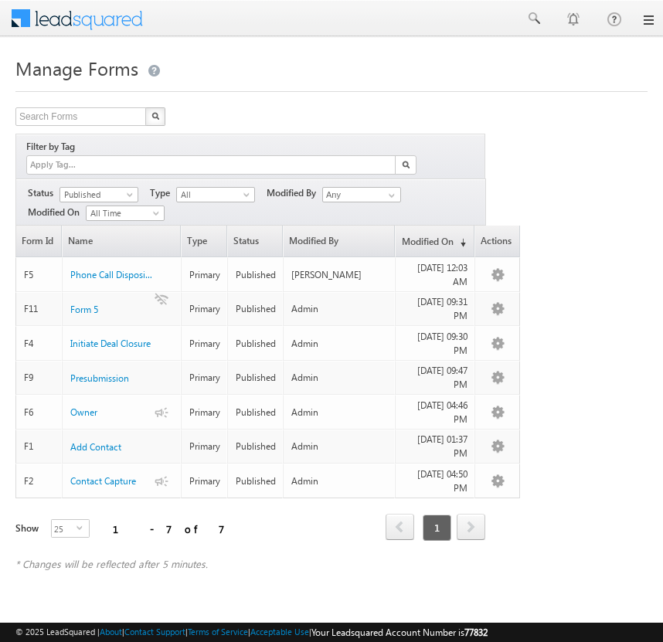 Image resolution: width=663 pixels, height=642 pixels. I want to click on span: Manage Forms, so click(77, 68).